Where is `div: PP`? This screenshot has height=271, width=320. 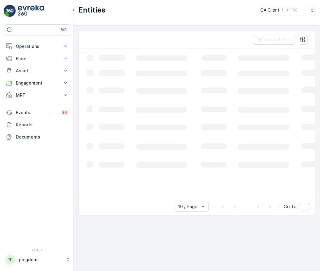
div: PP is located at coordinates (10, 260).